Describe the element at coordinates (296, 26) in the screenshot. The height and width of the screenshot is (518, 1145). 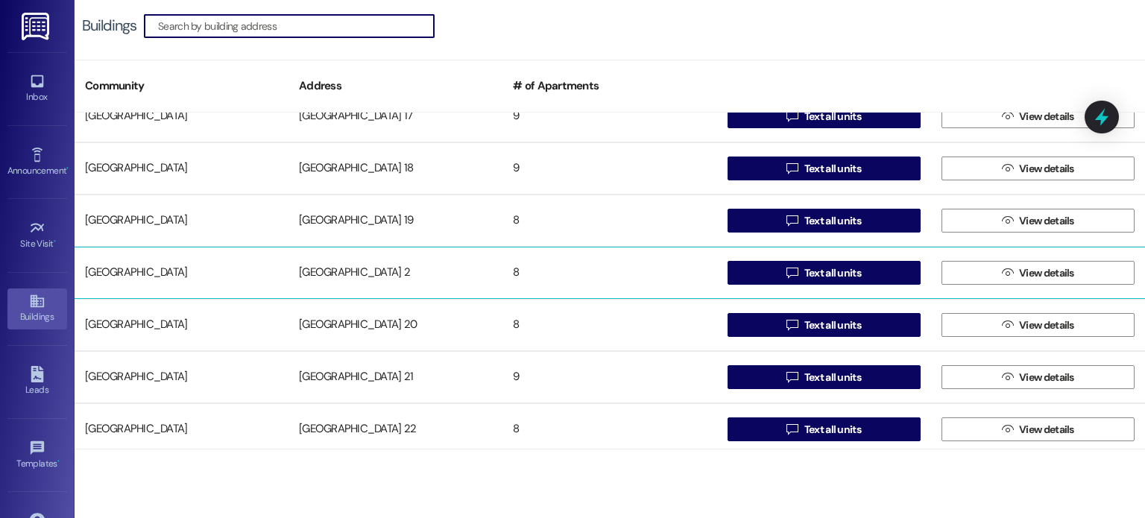
I see `input: Search by building address` at that location.